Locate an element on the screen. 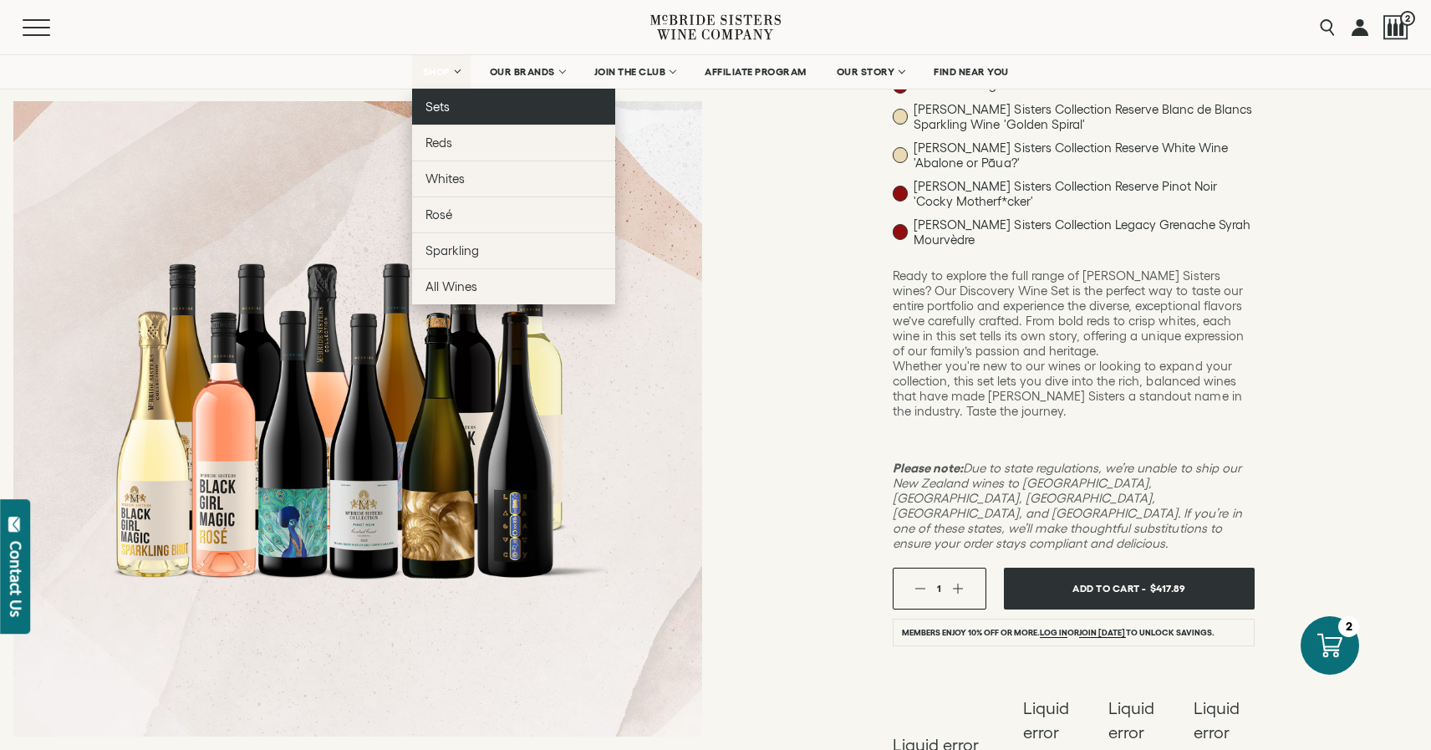 This screenshot has width=1431, height=750. button: Mobile Menu Trigger is located at coordinates (53, 28).